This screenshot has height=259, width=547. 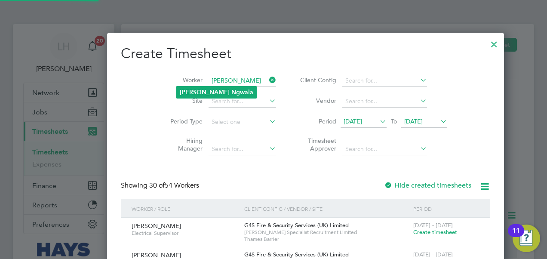 I want to click on div: 11, so click(x=516, y=236).